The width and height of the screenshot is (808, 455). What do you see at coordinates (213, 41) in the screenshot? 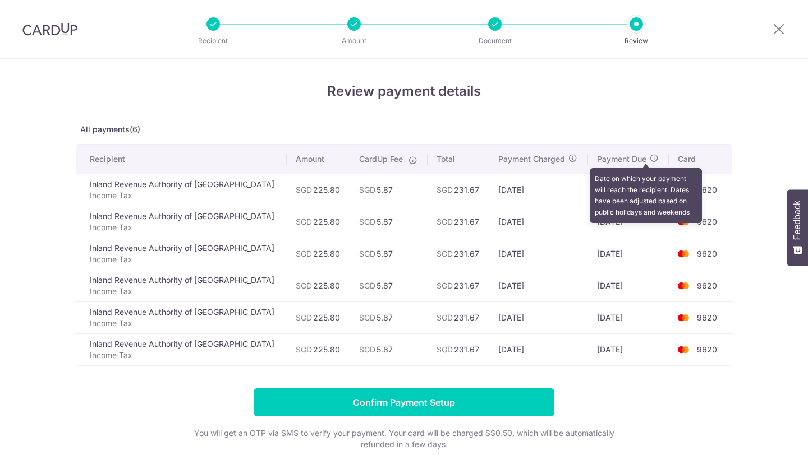
I see `p: Recipient` at bounding box center [213, 41].